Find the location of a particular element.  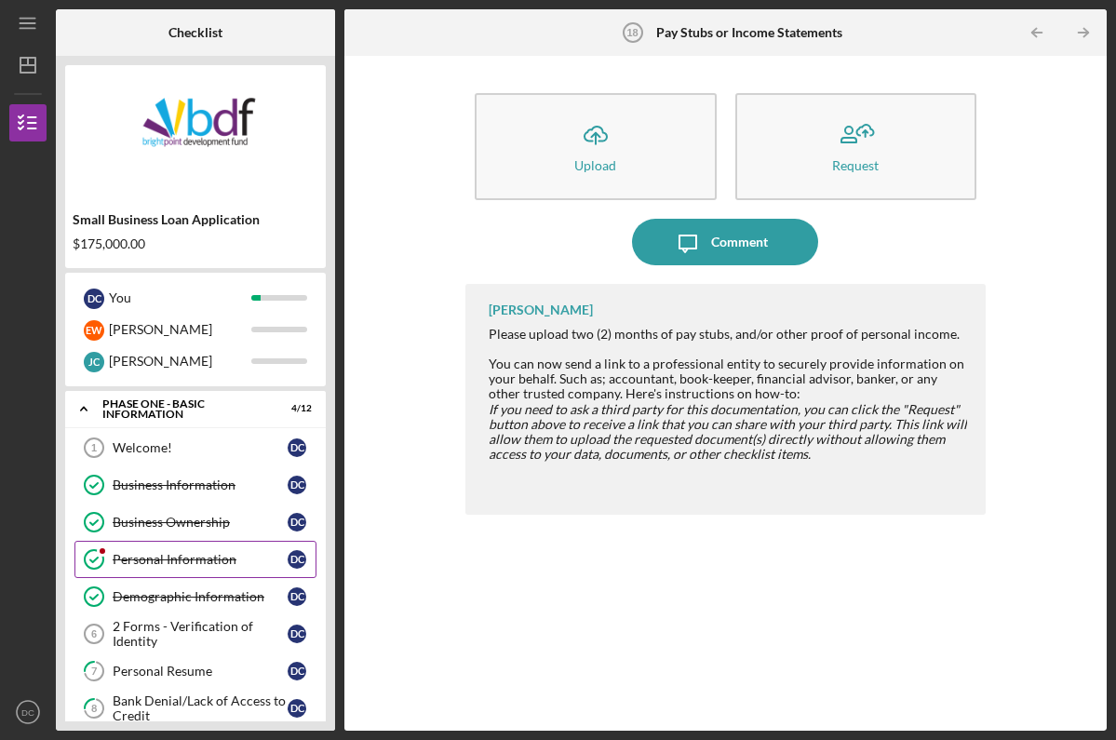

div: Request is located at coordinates (855, 165).